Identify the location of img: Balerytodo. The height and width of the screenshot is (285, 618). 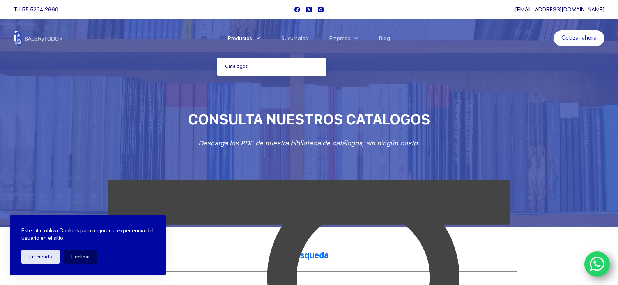
(38, 38).